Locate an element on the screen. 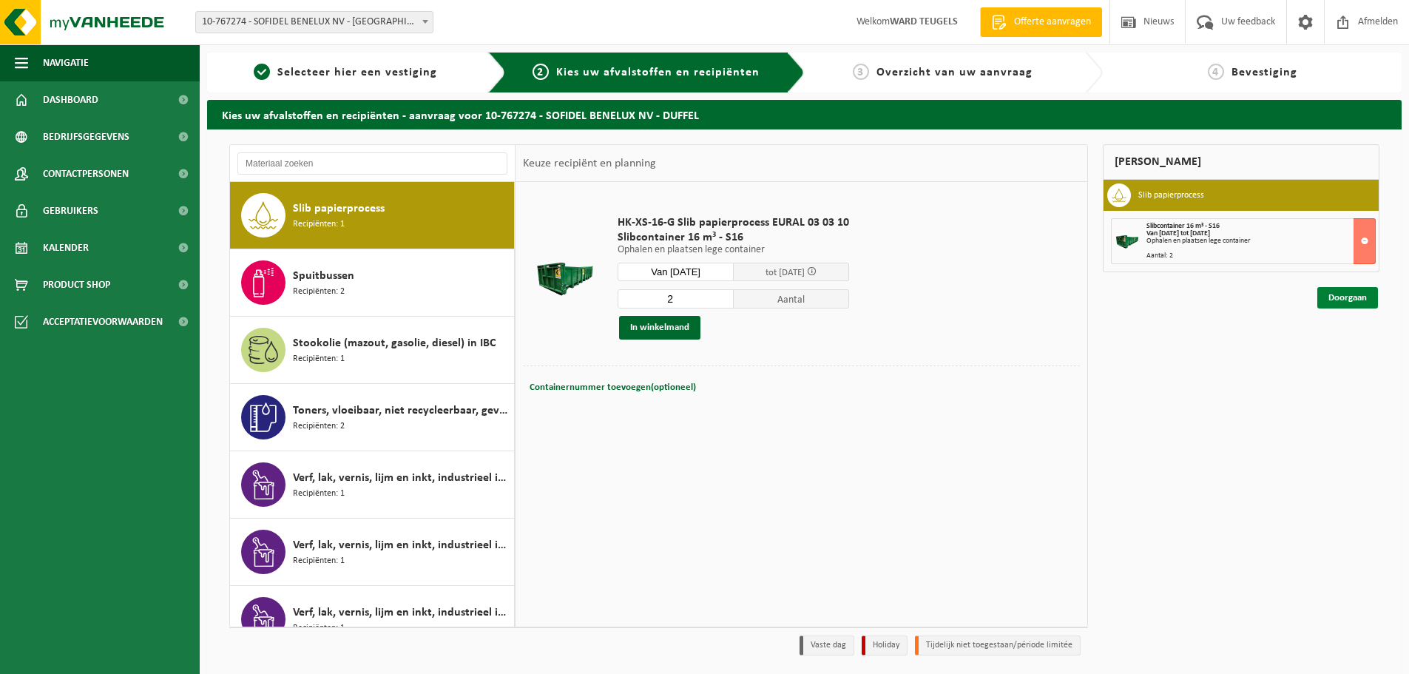  a: Doorgaan is located at coordinates (1348, 297).